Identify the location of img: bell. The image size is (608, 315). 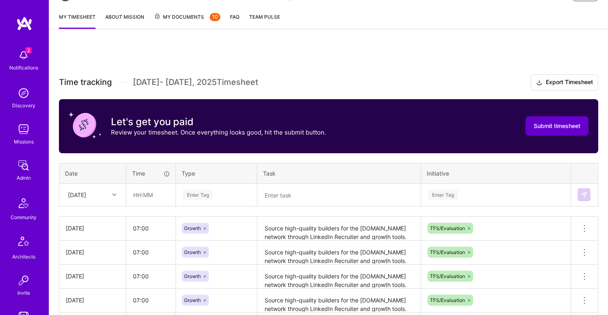
(24, 55).